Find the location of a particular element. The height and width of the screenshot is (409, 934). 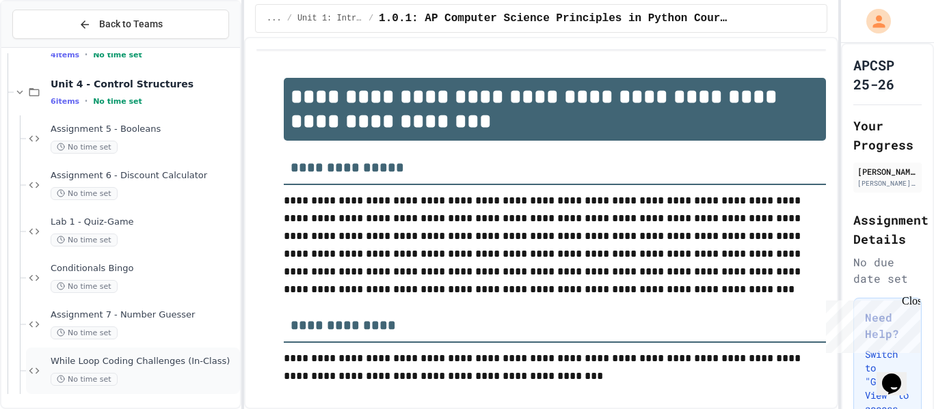

div: No due date set is located at coordinates (887, 271).